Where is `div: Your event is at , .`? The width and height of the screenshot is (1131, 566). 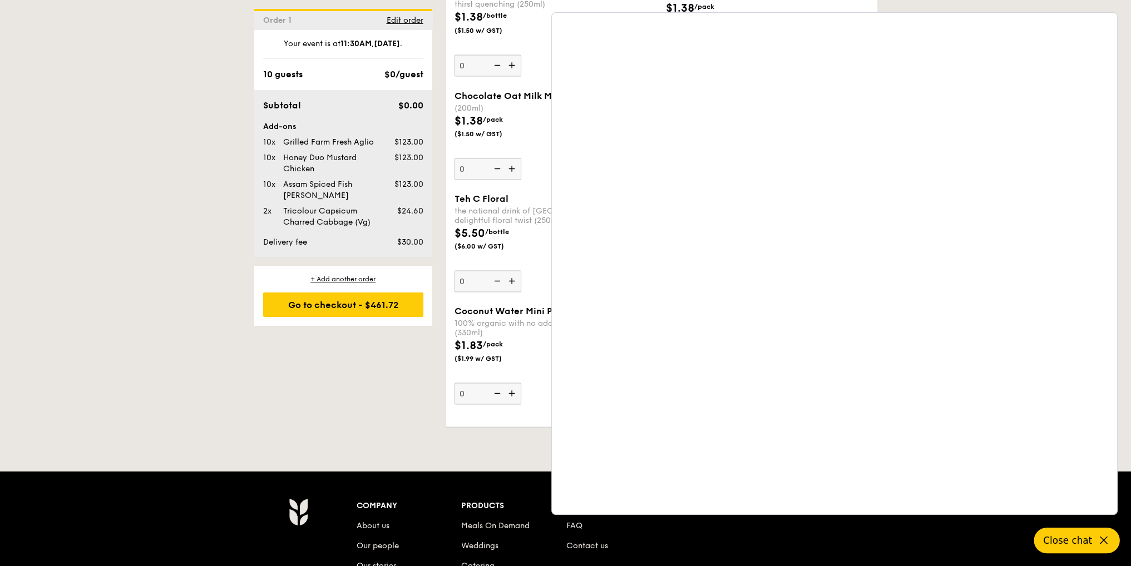
div: Your event is at , . is located at coordinates (343, 48).